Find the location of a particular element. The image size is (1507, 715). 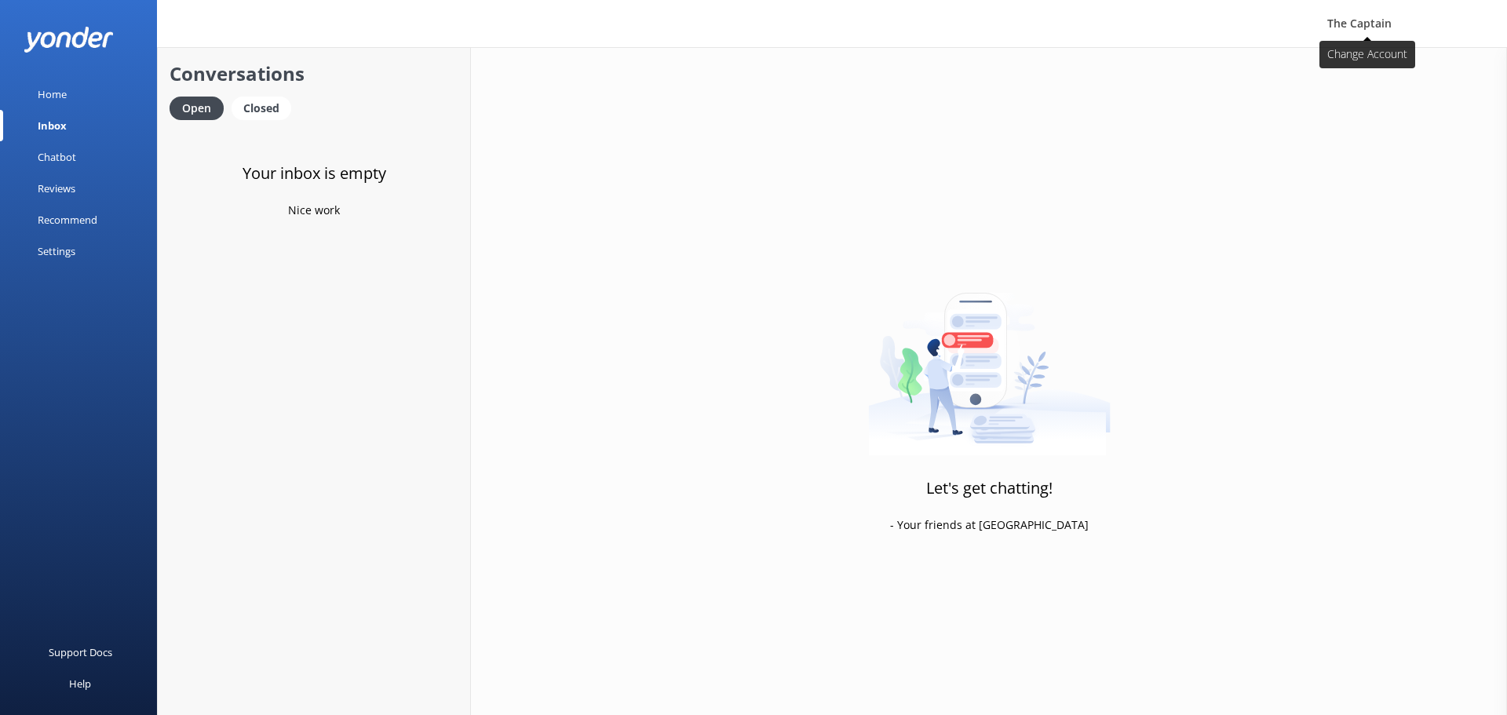

div: Home is located at coordinates (52, 94).